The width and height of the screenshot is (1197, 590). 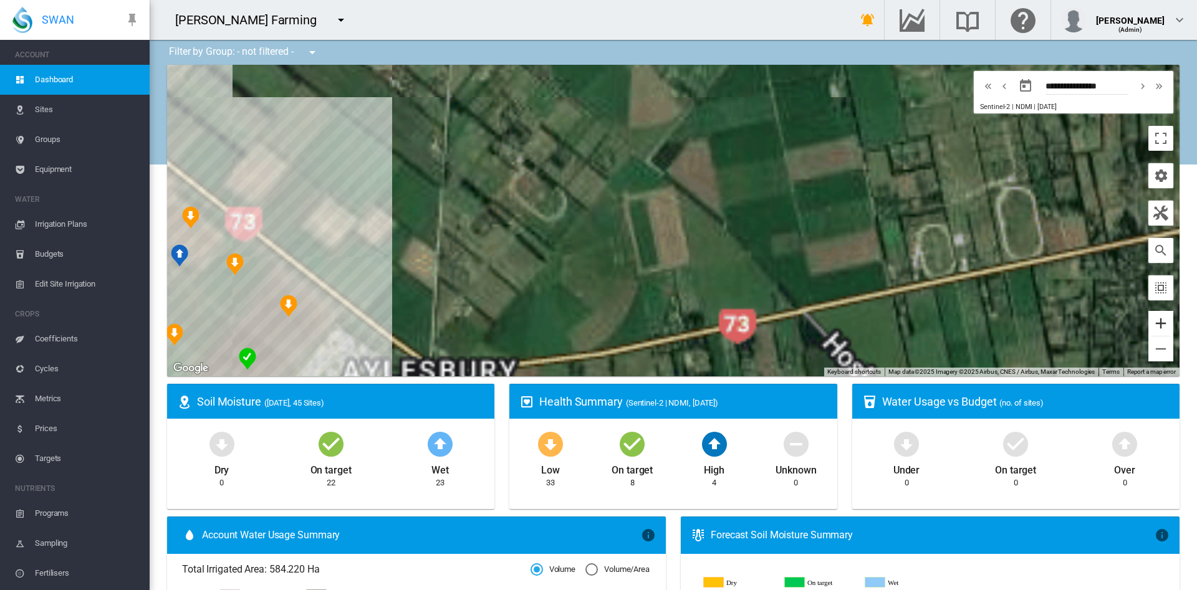 I want to click on md-icon: icon-cog, so click(x=1161, y=176).